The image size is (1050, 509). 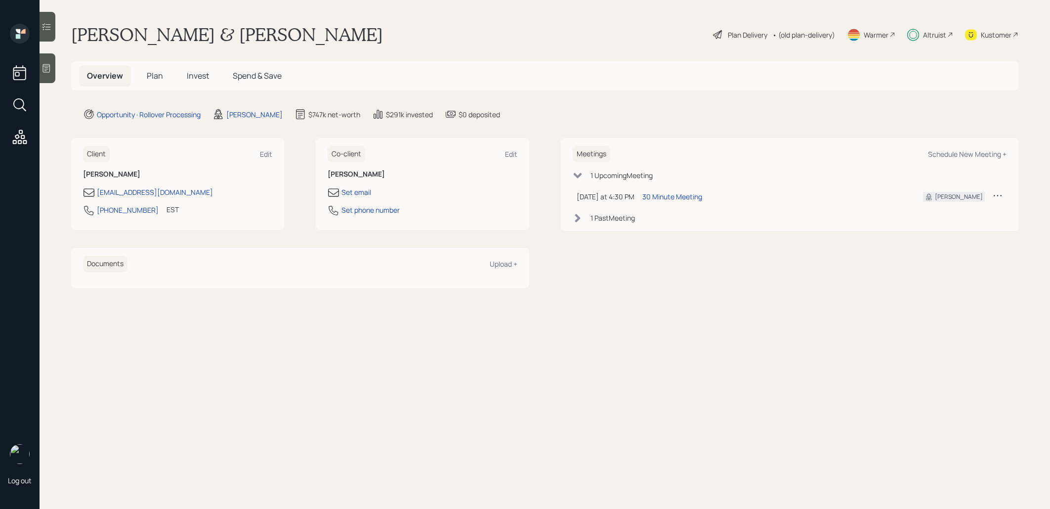 What do you see at coordinates (198, 76) in the screenshot?
I see `span: Invest` at bounding box center [198, 76].